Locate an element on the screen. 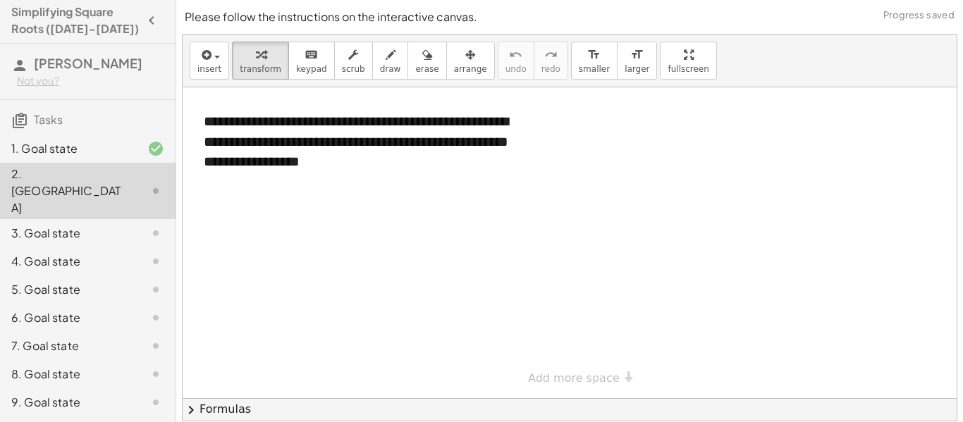 This screenshot has width=963, height=422. button: keyboardkeypad is located at coordinates (312, 61).